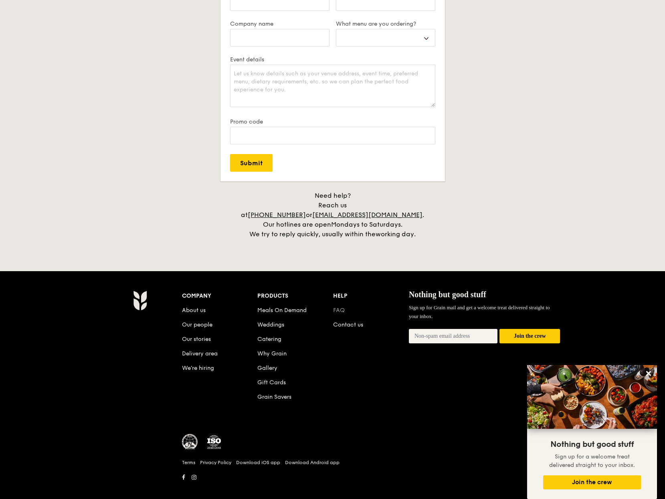 Image resolution: width=665 pixels, height=499 pixels. What do you see at coordinates (592, 396) in the screenshot?
I see `img: DSC07876-Edit02-Large.jpeg` at bounding box center [592, 396].